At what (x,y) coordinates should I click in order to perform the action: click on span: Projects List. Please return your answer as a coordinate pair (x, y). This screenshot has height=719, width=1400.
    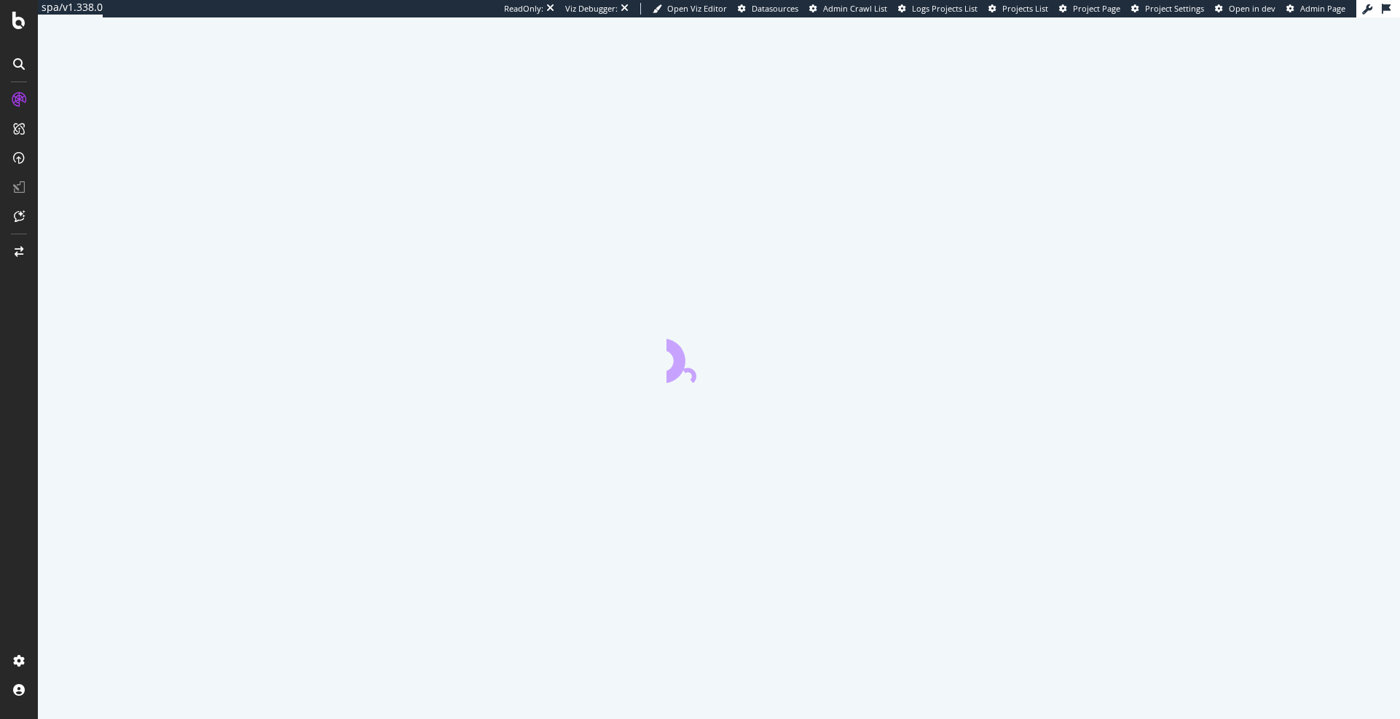
    Looking at the image, I should click on (1025, 8).